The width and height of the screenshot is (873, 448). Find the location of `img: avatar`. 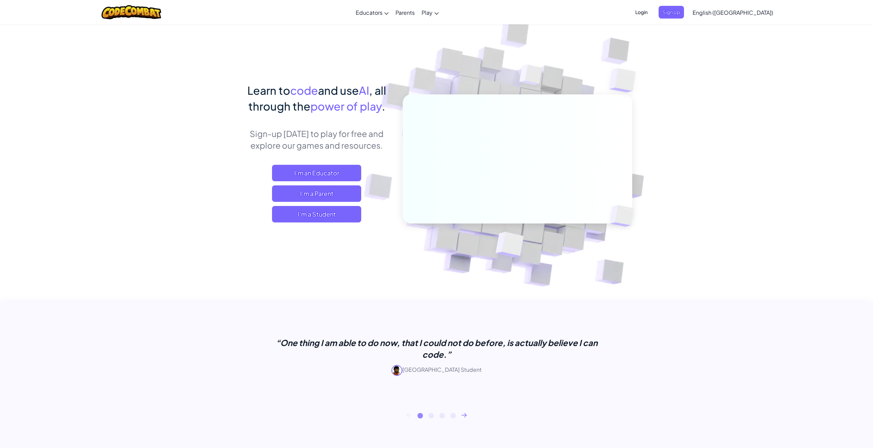

img: avatar is located at coordinates (397, 370).